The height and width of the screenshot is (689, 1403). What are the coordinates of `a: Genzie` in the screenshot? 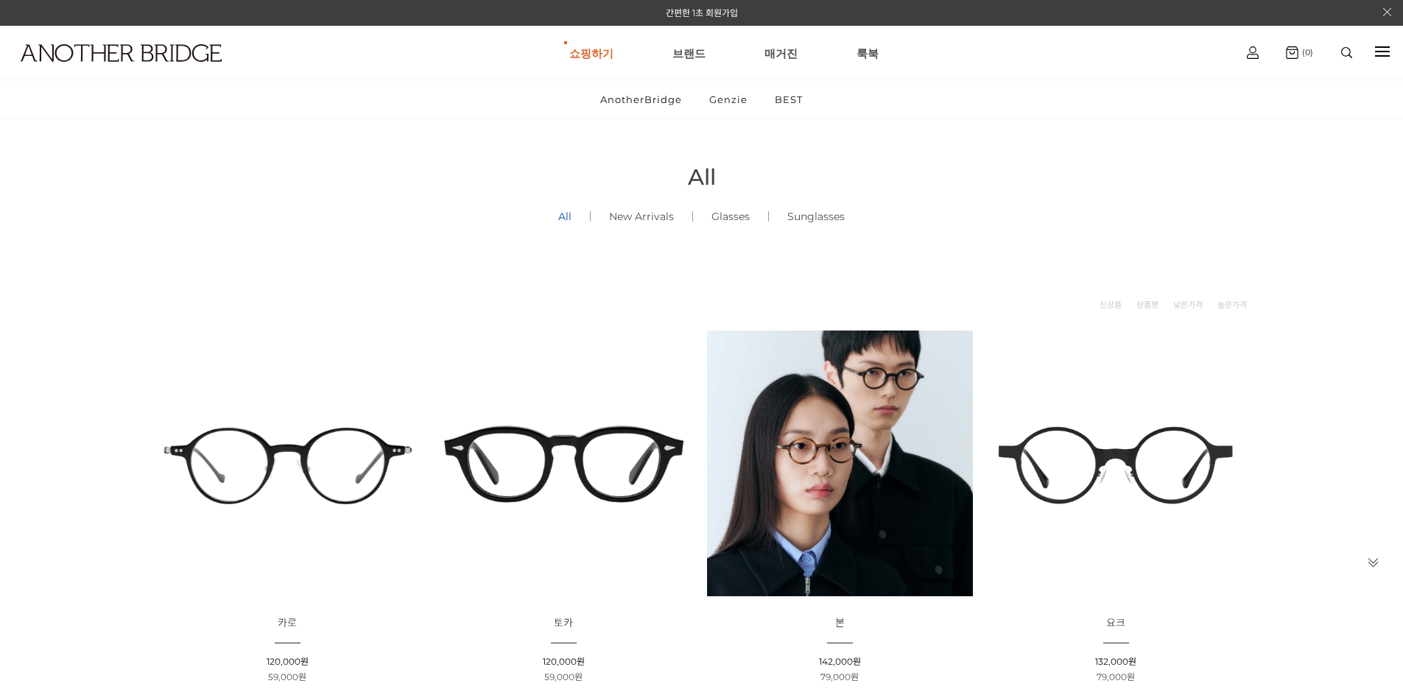 It's located at (728, 99).